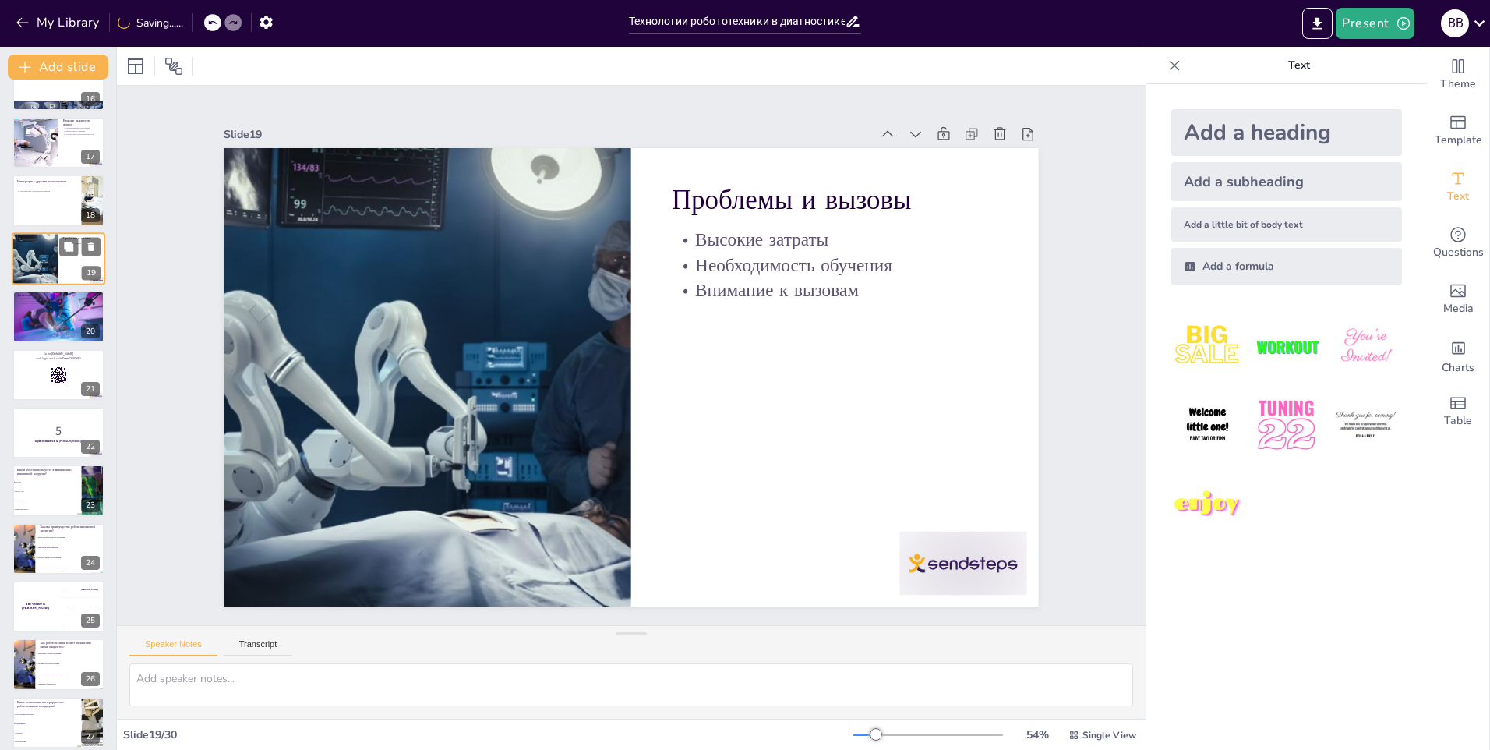 This screenshot has width=1490, height=750. I want to click on img: 4.jpeg, so click(1207, 425).